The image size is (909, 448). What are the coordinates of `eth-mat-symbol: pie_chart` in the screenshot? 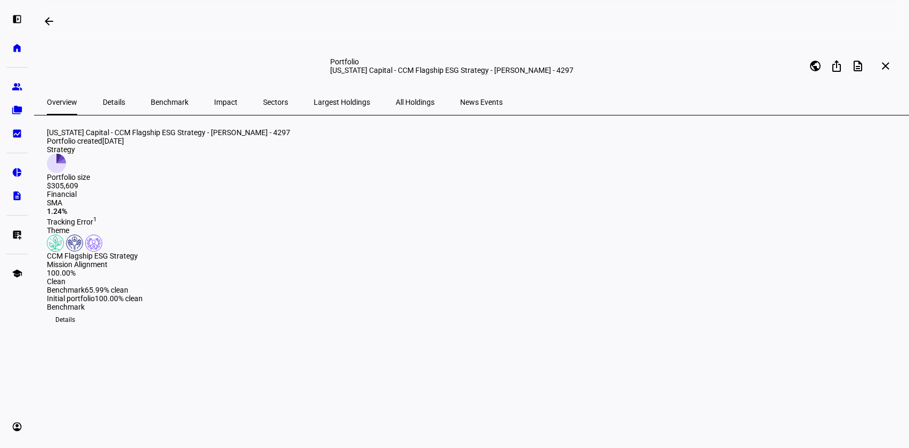 It's located at (17, 173).